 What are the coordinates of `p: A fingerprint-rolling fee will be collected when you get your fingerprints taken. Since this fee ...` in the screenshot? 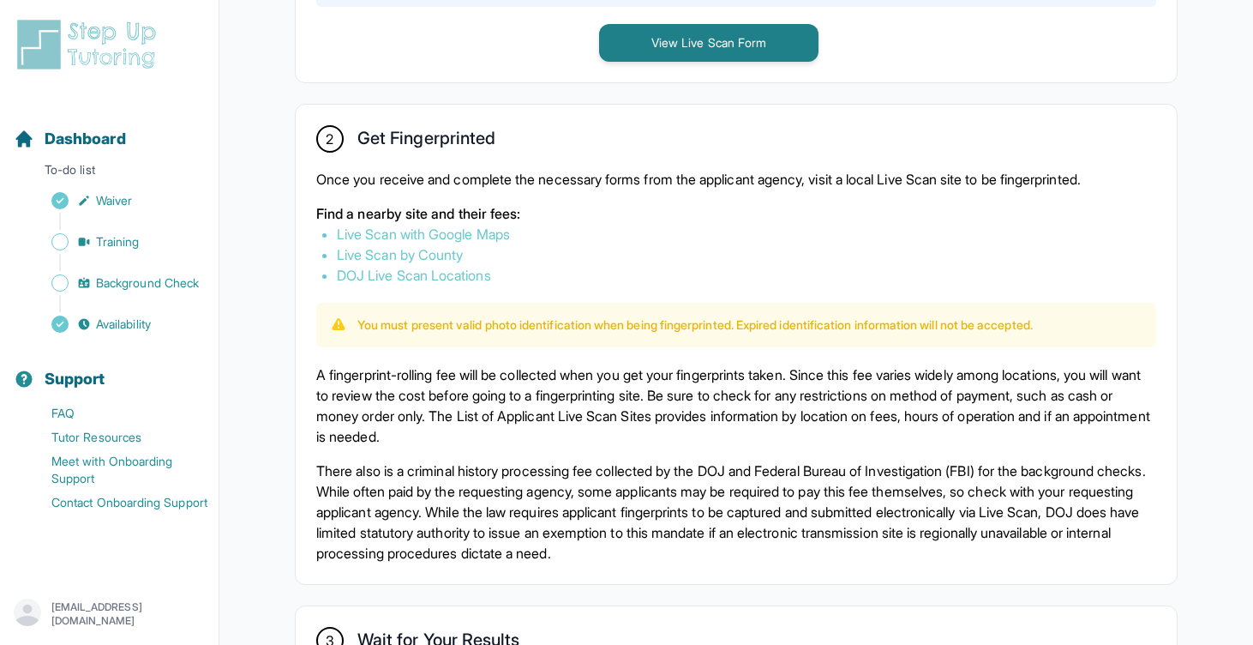 It's located at (736, 405).